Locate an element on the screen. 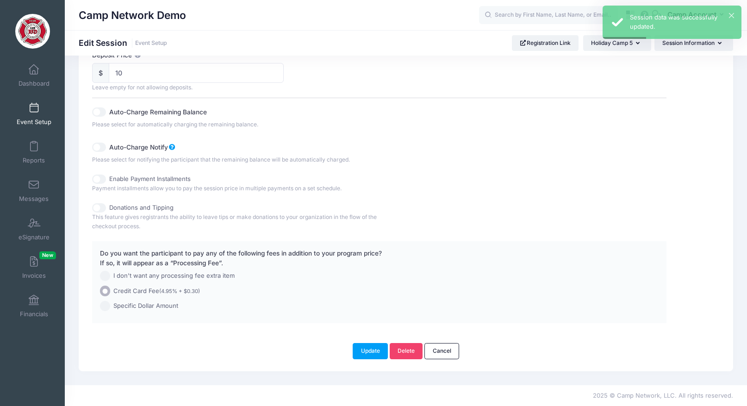 The width and height of the screenshot is (747, 406). span: Invoices is located at coordinates (34, 275).